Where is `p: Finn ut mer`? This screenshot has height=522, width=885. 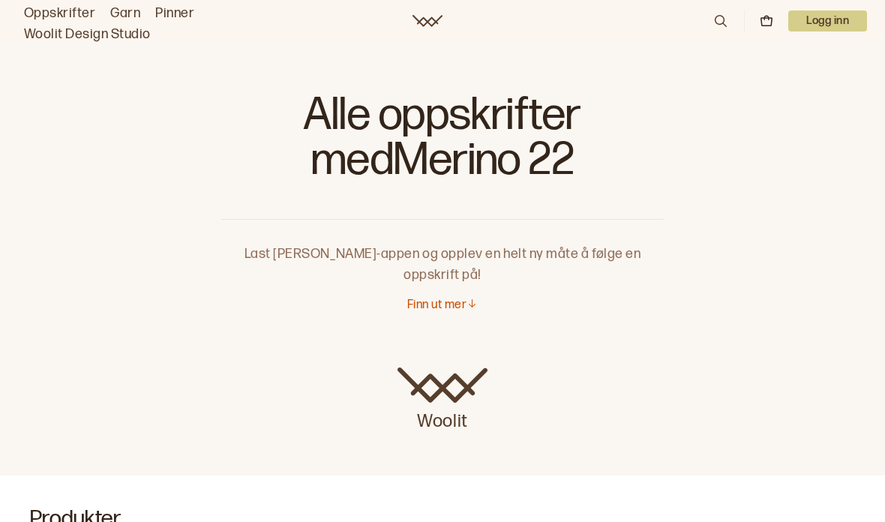
p: Finn ut mer is located at coordinates (436, 305).